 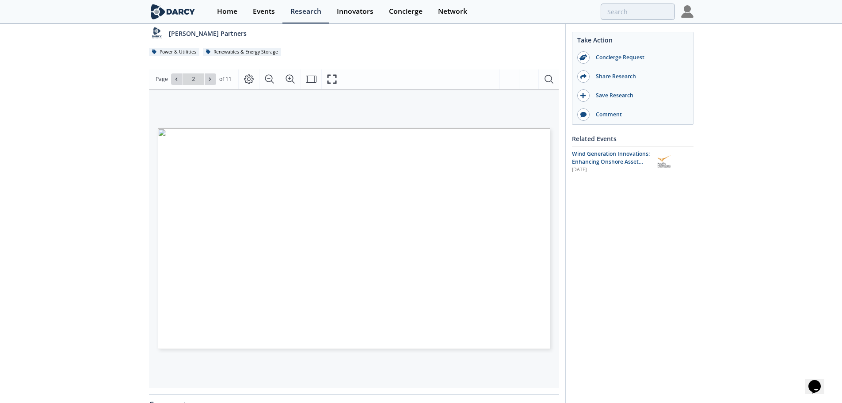 What do you see at coordinates (406, 11) in the screenshot?
I see `div: Concierge` at bounding box center [406, 11].